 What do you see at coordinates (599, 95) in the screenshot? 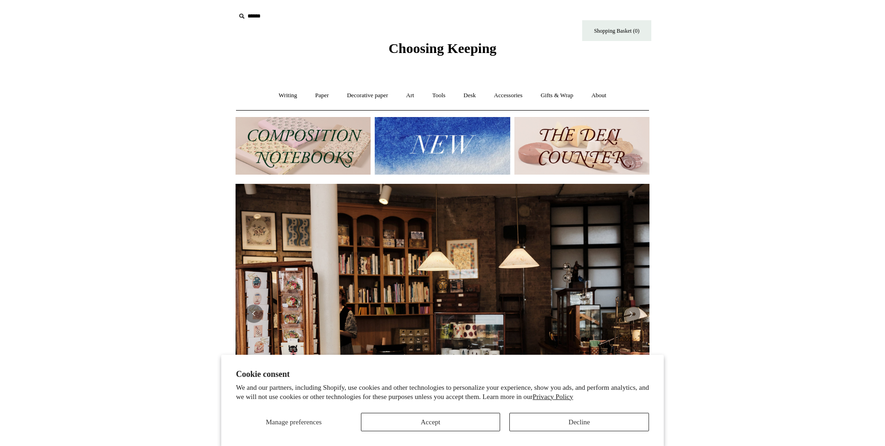
I see `a: About` at bounding box center [599, 95].